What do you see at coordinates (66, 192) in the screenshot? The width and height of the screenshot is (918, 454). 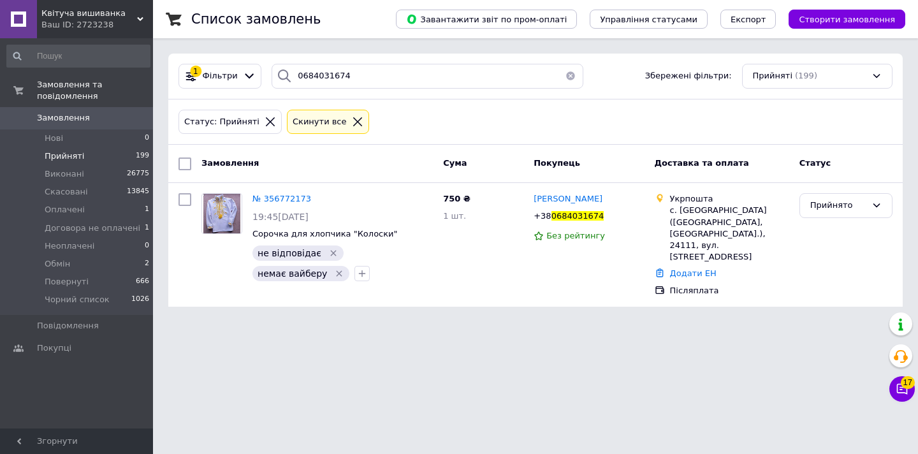 I see `span: Скасовані` at bounding box center [66, 192].